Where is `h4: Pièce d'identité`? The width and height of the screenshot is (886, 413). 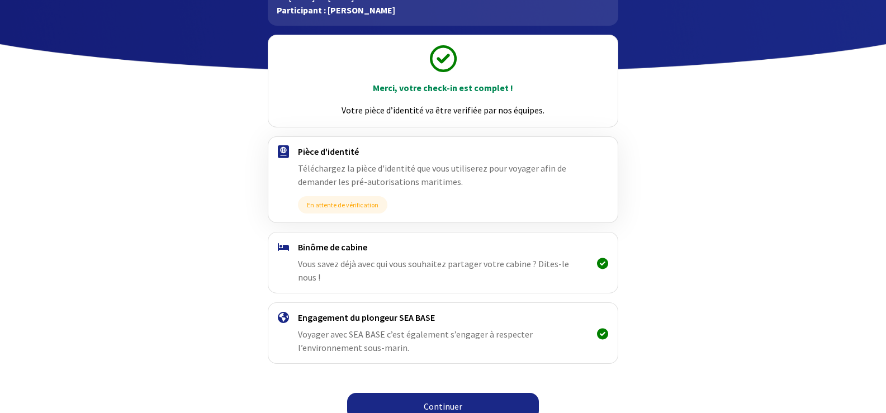 h4: Pièce d'identité is located at coordinates (442, 151).